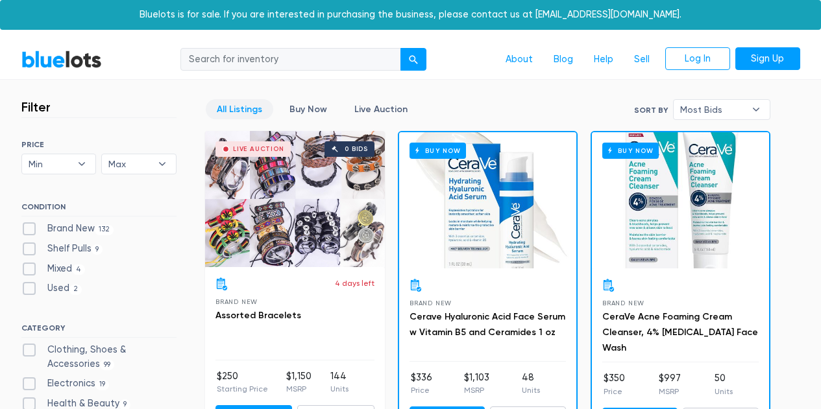 The image size is (821, 409). I want to click on h6: CATEGORY, so click(99, 331).